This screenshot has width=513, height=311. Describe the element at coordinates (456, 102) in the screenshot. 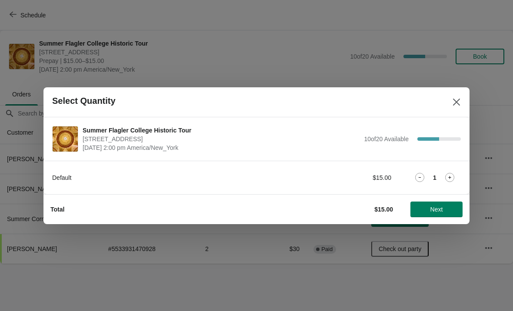

I see `button: Close` at that location.